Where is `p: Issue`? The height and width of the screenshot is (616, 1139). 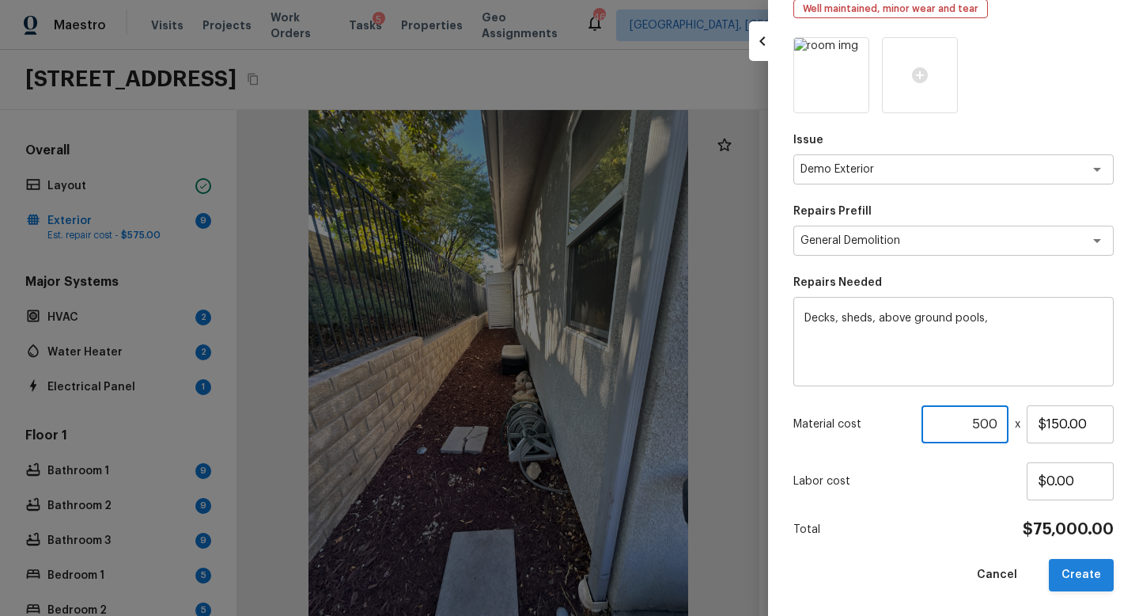 p: Issue is located at coordinates (953, 140).